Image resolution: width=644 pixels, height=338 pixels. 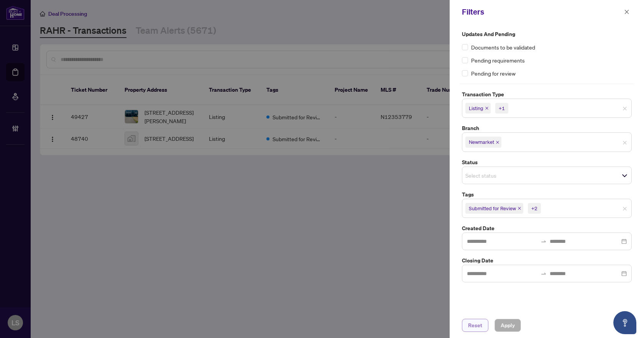 I want to click on button: Open asap, so click(x=625, y=322).